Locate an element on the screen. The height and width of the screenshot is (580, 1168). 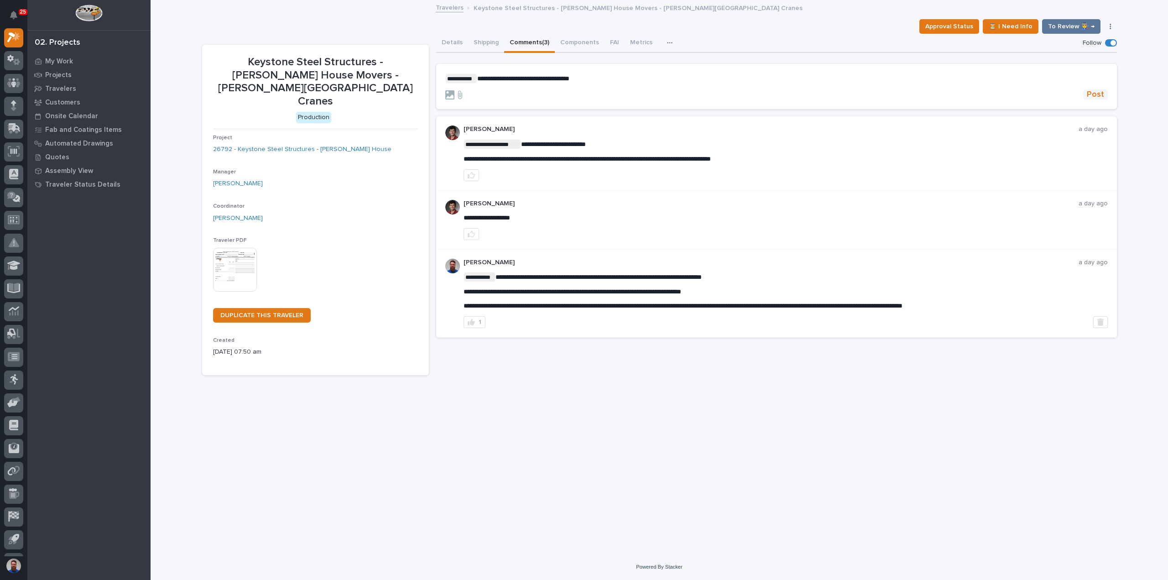
button: Details is located at coordinates (452, 43).